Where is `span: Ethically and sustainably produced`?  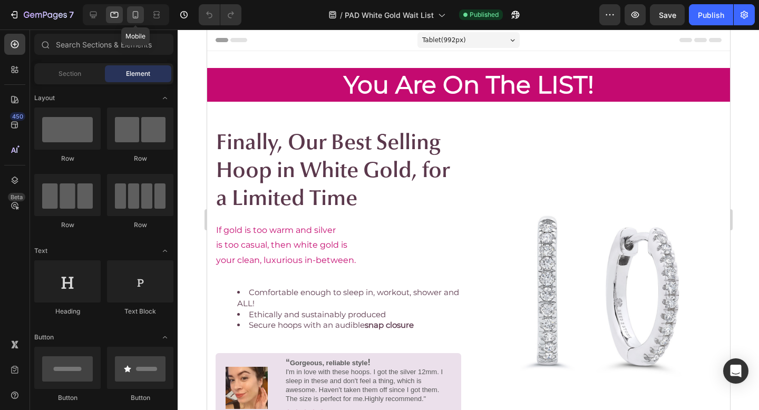
span: Ethically and sustainably produced is located at coordinates (110, 284).